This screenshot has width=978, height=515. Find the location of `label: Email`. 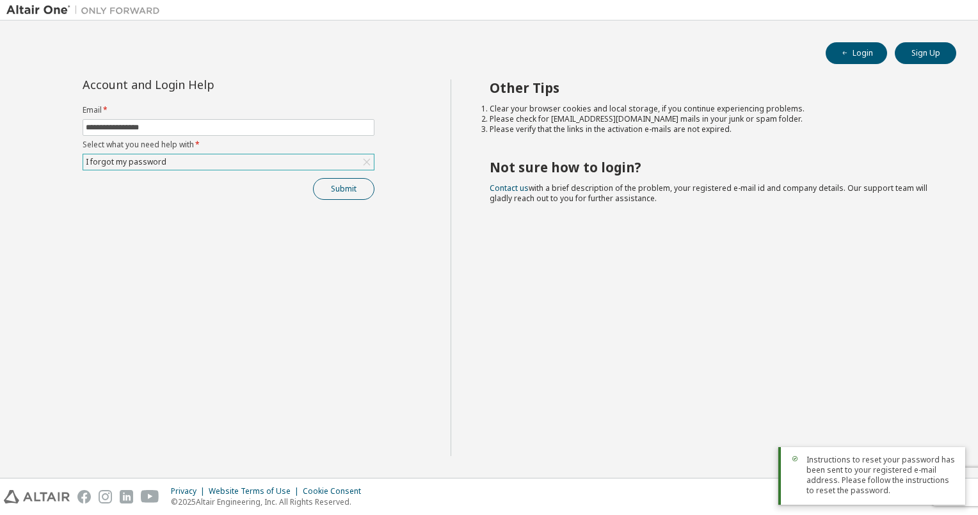

label: Email is located at coordinates (229, 110).